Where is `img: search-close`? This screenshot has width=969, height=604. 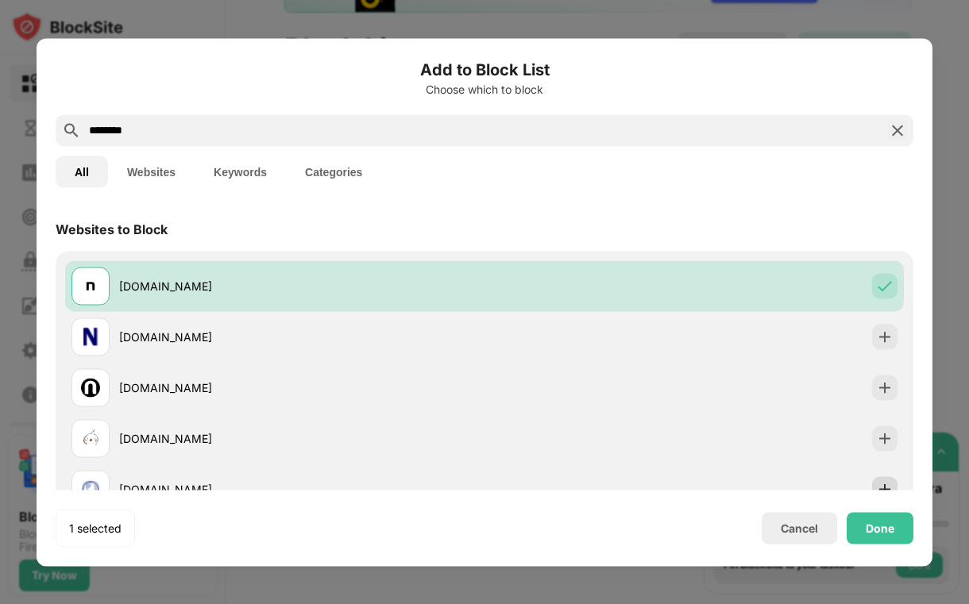 img: search-close is located at coordinates (897, 130).